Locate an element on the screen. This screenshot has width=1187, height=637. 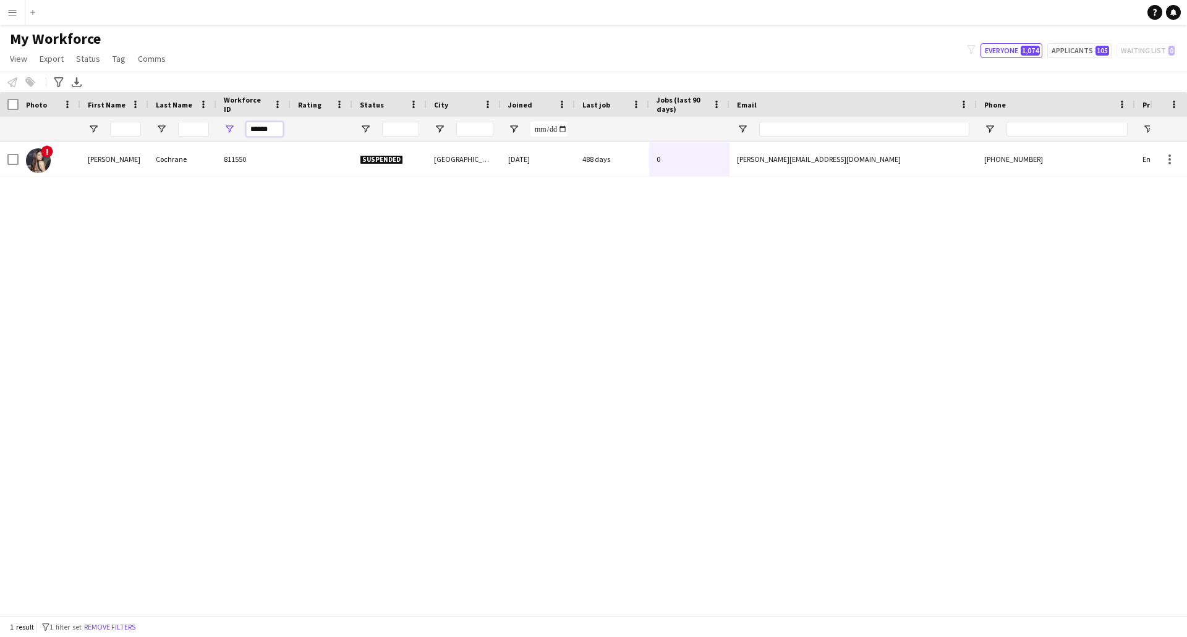
input: Joined Filter Input is located at coordinates (549, 129).